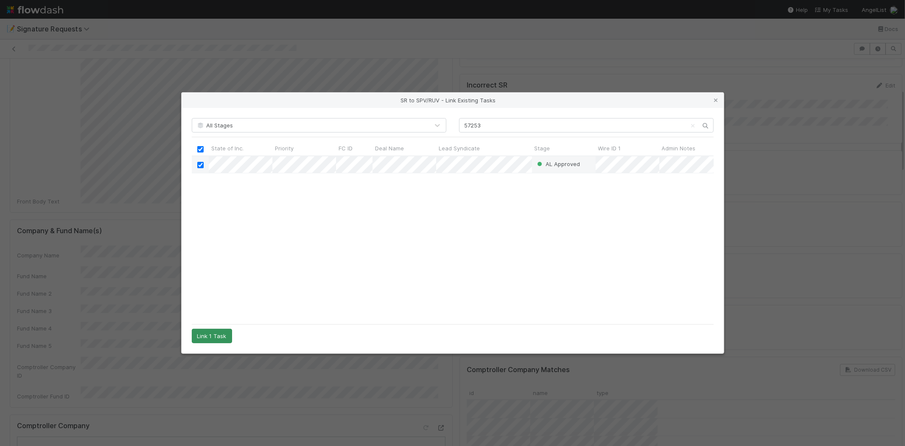 The image size is (905, 446). What do you see at coordinates (610, 148) in the screenshot?
I see `span: Wire ID 1` at bounding box center [610, 148].